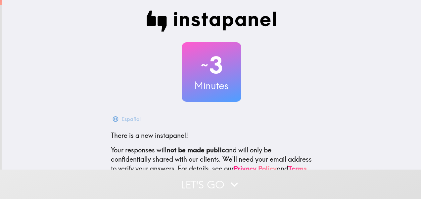  I want to click on div: Español, so click(131, 119).